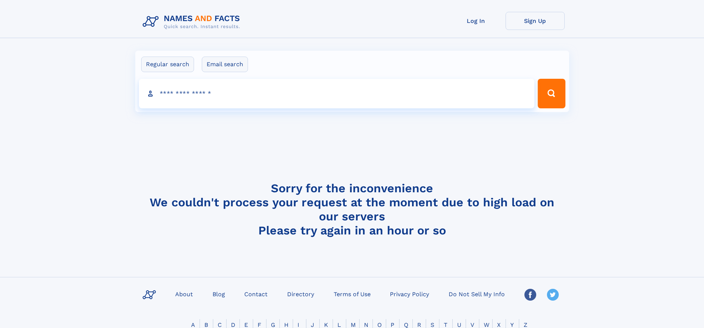  Describe the element at coordinates (300, 293) in the screenshot. I see `a: Directory` at that location.